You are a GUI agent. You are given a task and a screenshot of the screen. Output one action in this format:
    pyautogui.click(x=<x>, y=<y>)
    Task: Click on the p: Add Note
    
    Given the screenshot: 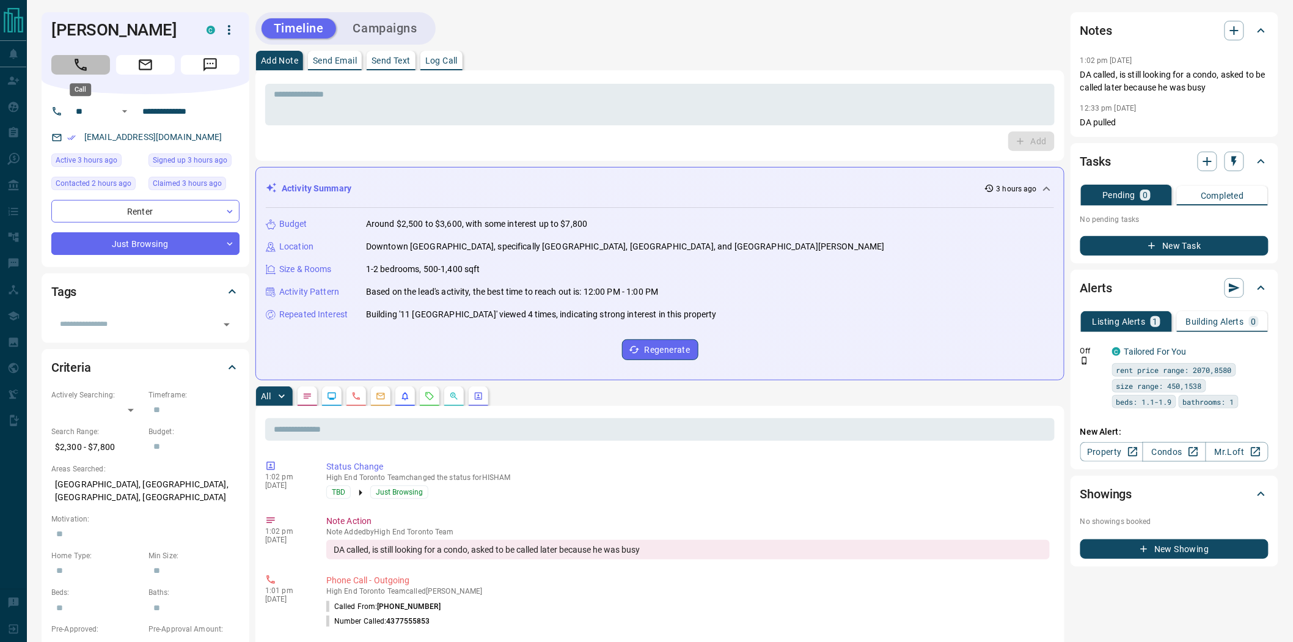 What is the action you would take?
    pyautogui.click(x=279, y=61)
    